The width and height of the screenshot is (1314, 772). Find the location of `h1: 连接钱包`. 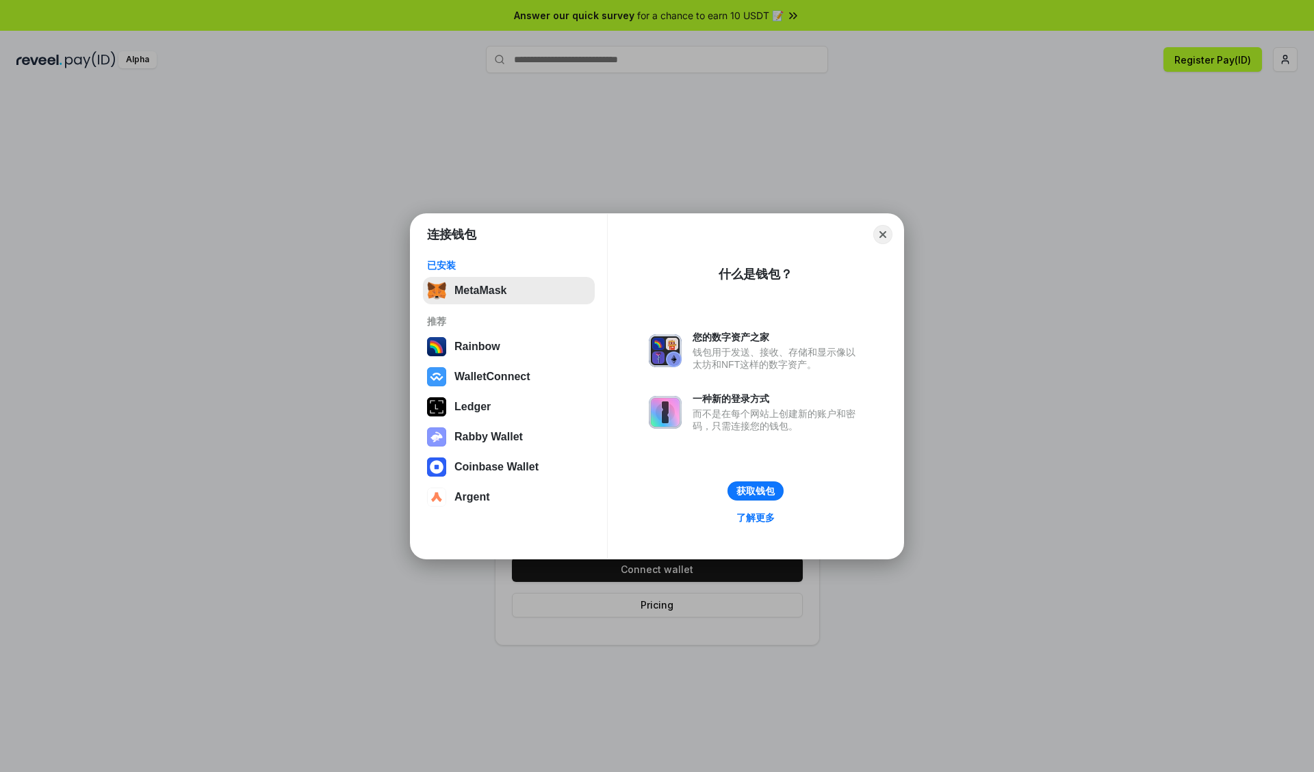

h1: 连接钱包 is located at coordinates (452, 235).